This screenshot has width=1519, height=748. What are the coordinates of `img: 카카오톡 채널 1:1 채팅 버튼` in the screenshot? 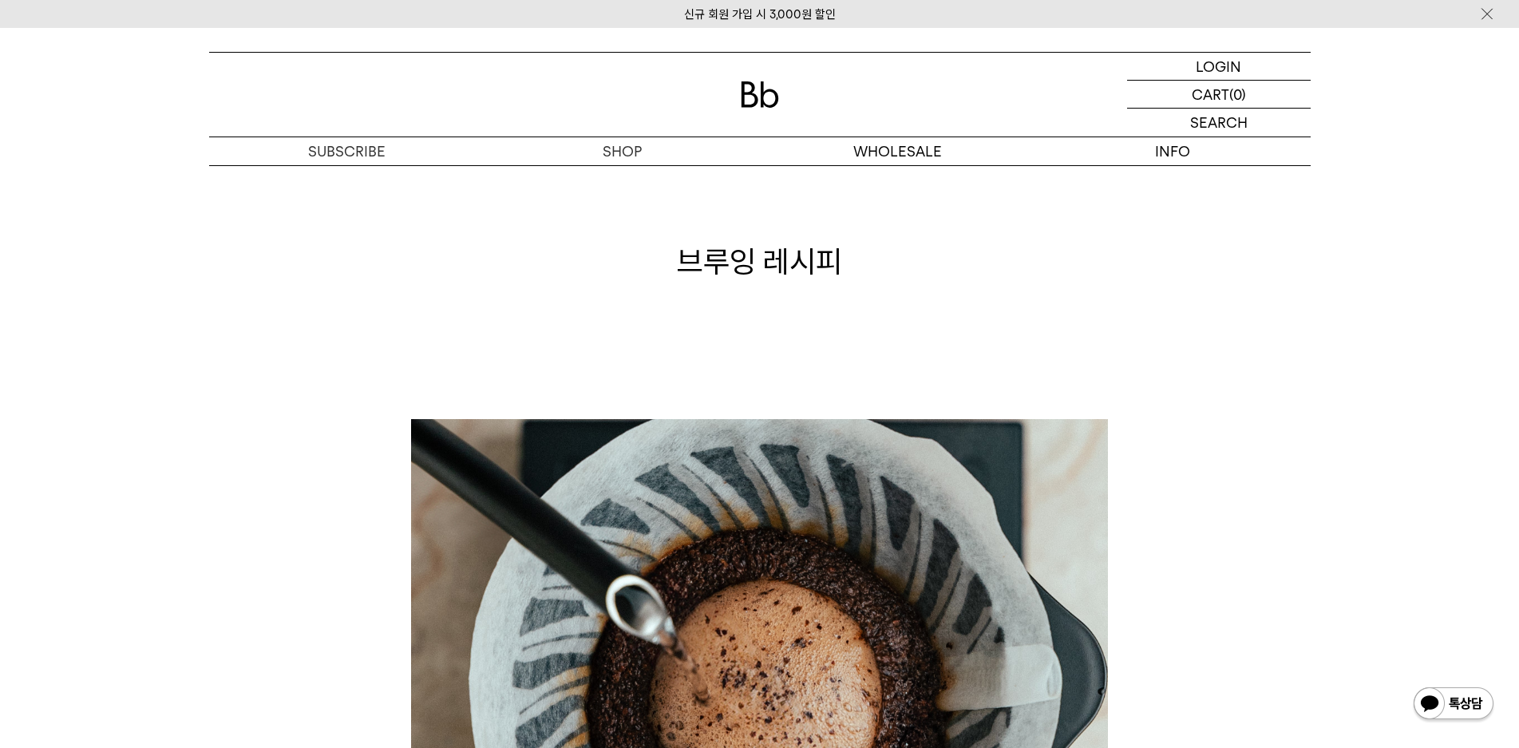 It's located at (1453, 705).